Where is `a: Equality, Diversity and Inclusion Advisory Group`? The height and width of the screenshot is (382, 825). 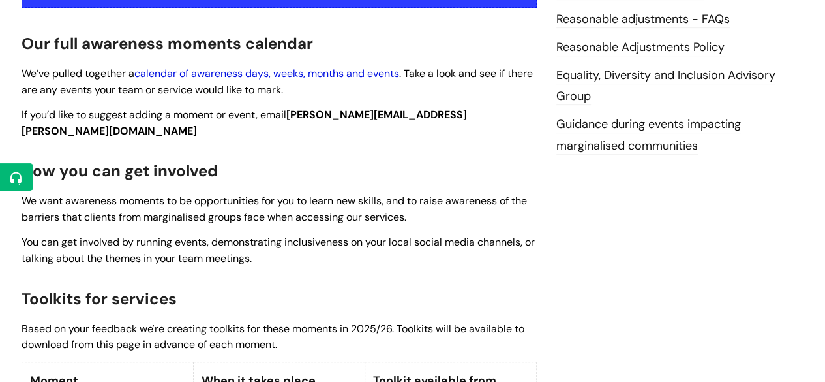 a: Equality, Diversity and Inclusion Advisory Group is located at coordinates (666, 86).